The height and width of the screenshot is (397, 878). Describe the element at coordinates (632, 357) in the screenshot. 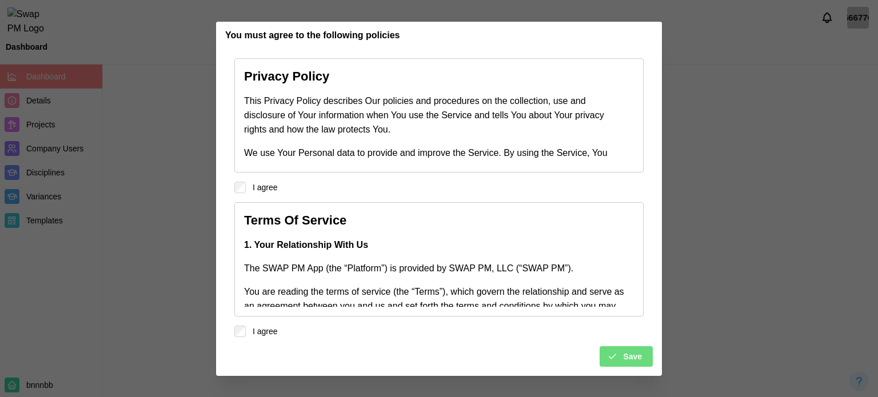

I see `span: Save` at that location.